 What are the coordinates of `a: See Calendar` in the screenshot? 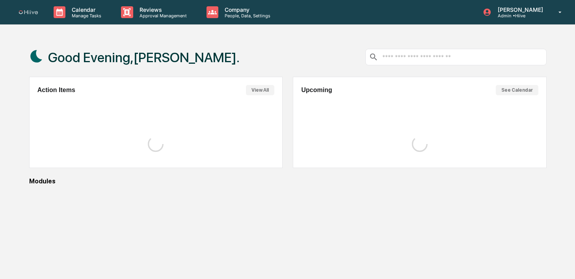 It's located at (517, 90).